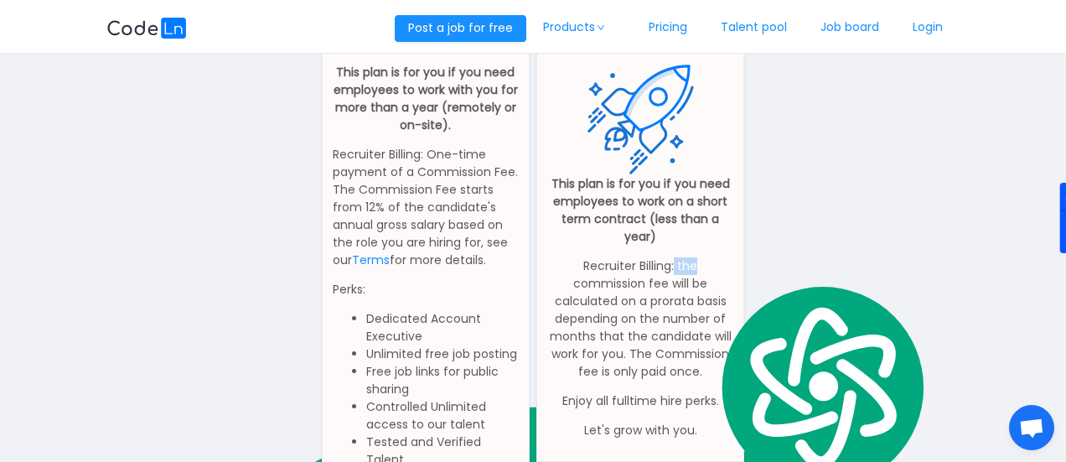 The width and height of the screenshot is (1066, 462). I want to click on a: Open chat, so click(1031, 427).